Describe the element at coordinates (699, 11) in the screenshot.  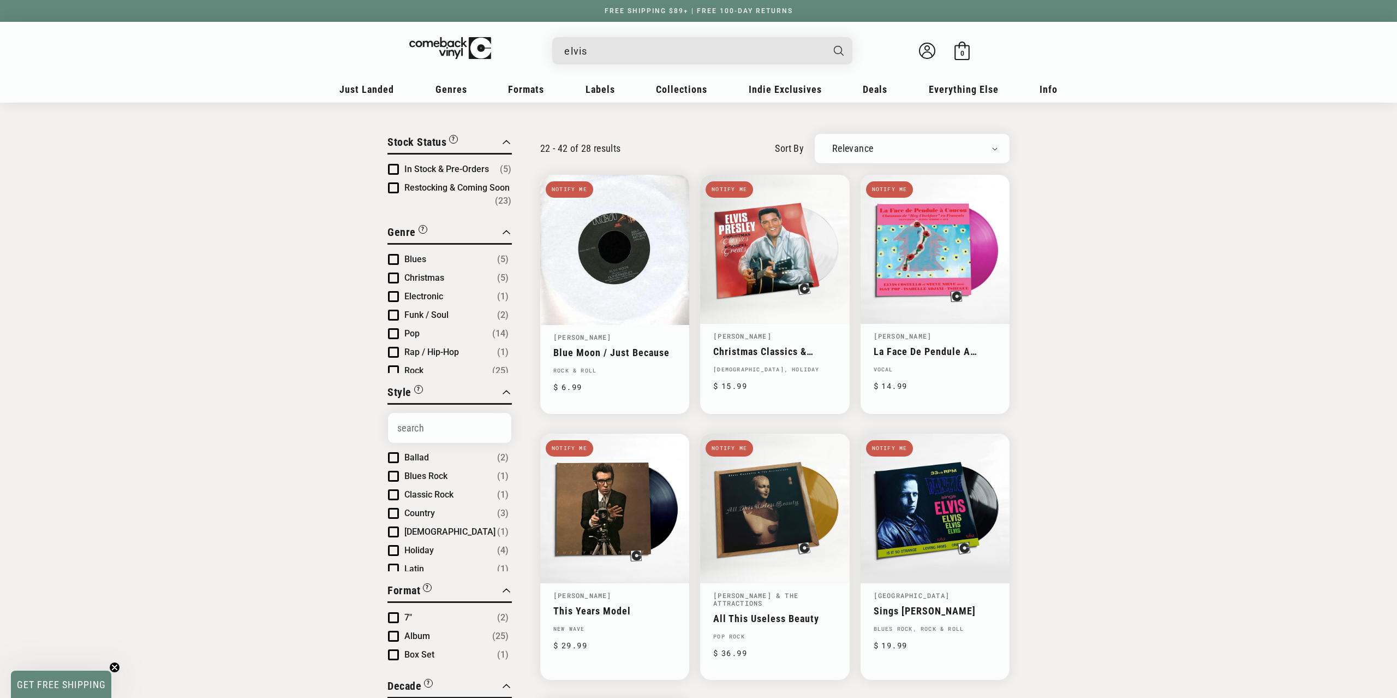
I see `a: FREE SHIPPING $89+ | FREE 100-DAY RETURNS` at that location.